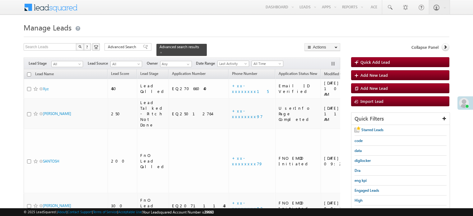  What do you see at coordinates (122, 206) in the screenshot?
I see `div: 300` at bounding box center [122, 206].